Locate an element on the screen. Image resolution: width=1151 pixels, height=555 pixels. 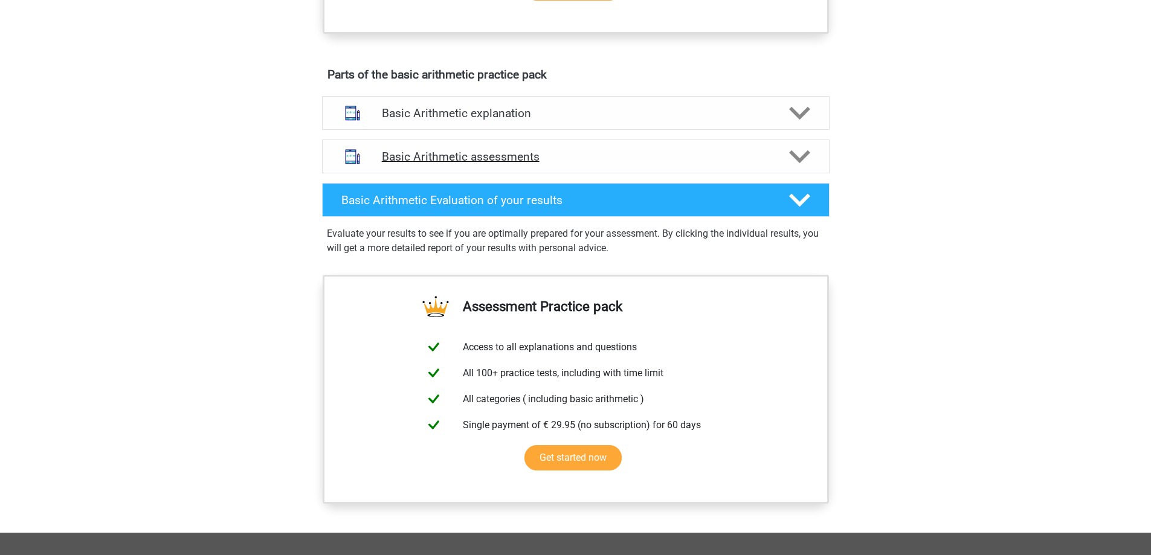
a: Basic Arithmetic Evaluation of your results is located at coordinates (576, 200).